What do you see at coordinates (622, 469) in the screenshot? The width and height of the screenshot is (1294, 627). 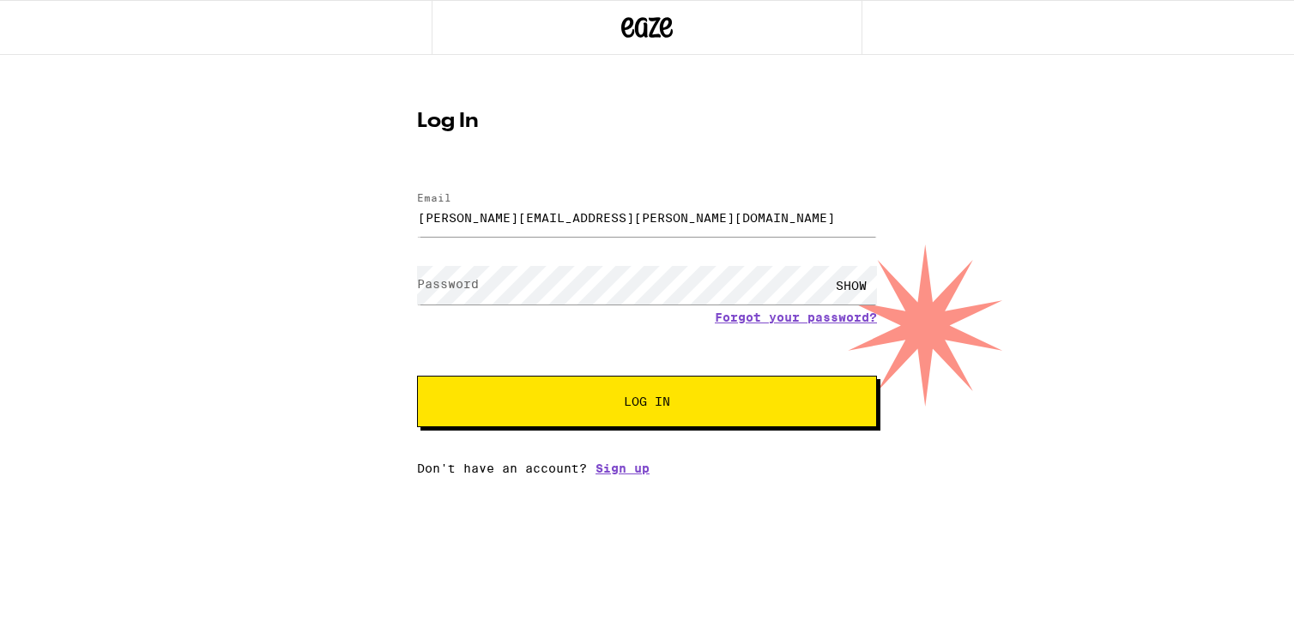 I see `a: Sign up` at bounding box center [622, 469].